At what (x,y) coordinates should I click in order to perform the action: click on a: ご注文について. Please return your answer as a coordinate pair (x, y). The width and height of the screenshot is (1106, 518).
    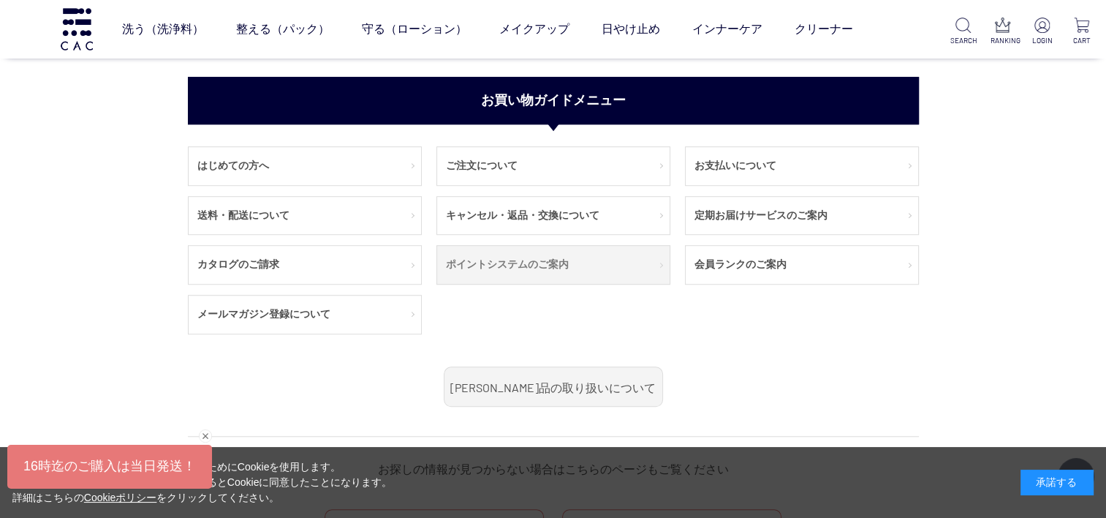
    Looking at the image, I should click on (553, 166).